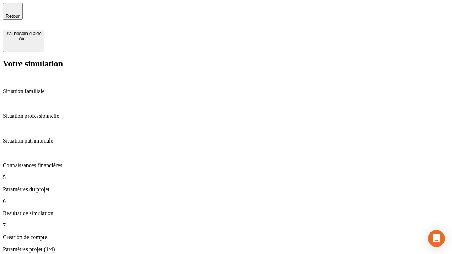 Image resolution: width=452 pixels, height=254 pixels. Describe the element at coordinates (226, 225) in the screenshot. I see `p: 7` at that location.